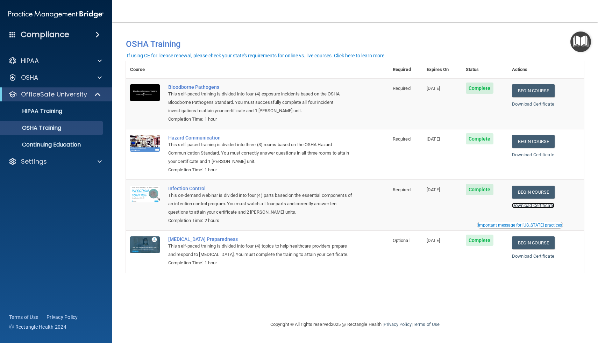 Image resolution: width=598 pixels, height=343 pixels. I want to click on a: Hazard Communication, so click(261, 138).